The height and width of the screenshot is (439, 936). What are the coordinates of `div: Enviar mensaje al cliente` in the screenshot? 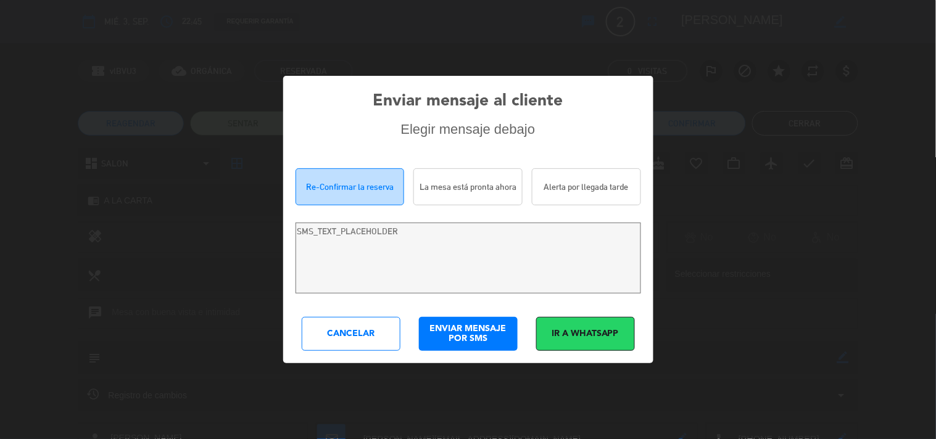 It's located at (468, 101).